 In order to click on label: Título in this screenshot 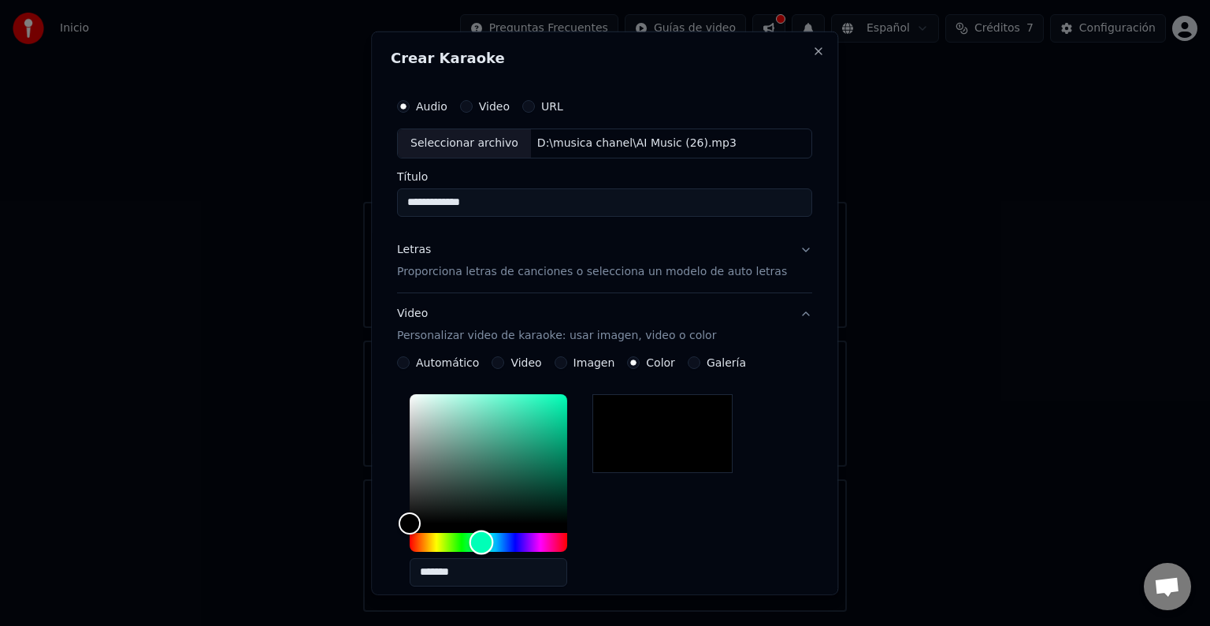, I will do `click(604, 177)`.